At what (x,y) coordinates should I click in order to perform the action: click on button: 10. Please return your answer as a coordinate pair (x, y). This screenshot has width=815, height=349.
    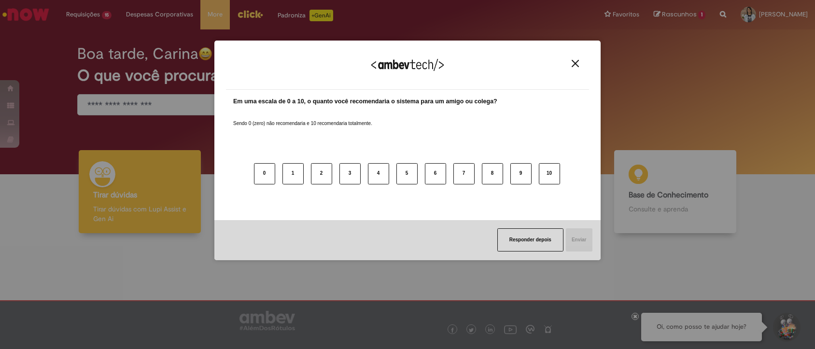
    Looking at the image, I should click on (549, 174).